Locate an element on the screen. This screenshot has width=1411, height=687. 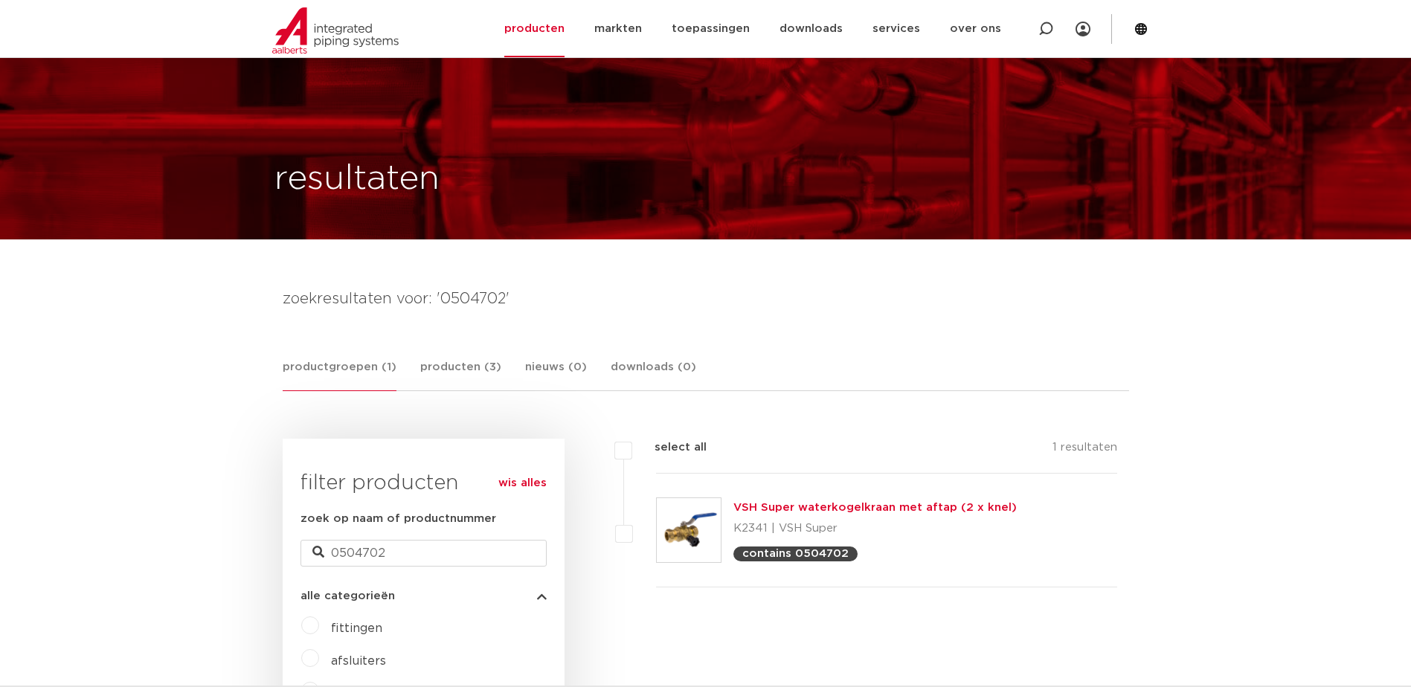
a: fittingen is located at coordinates (356, 629).